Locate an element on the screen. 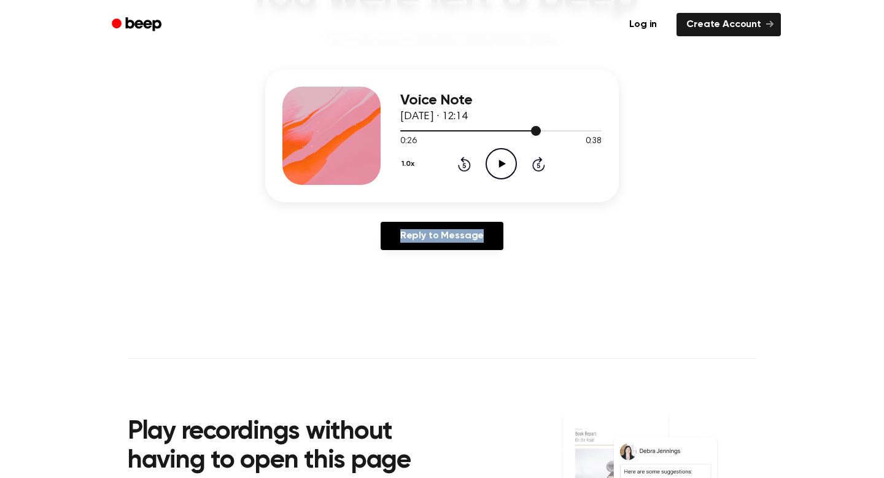  button: 1.0x is located at coordinates (409, 164).